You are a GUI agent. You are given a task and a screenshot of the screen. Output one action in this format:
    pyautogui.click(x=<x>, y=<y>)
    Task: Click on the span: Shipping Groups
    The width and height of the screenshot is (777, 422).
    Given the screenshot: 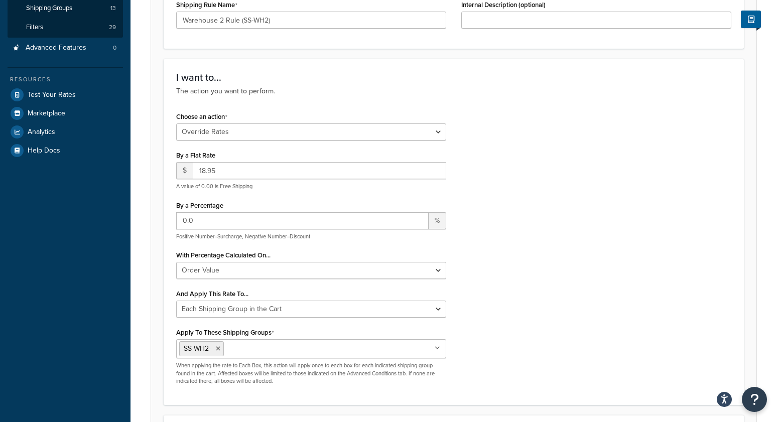 What is the action you would take?
    pyautogui.click(x=49, y=8)
    